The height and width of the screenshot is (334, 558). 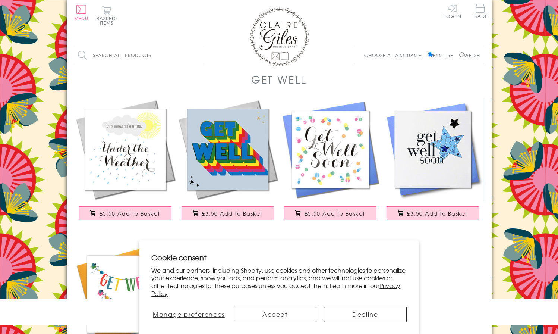 I want to click on input: English, so click(x=430, y=54).